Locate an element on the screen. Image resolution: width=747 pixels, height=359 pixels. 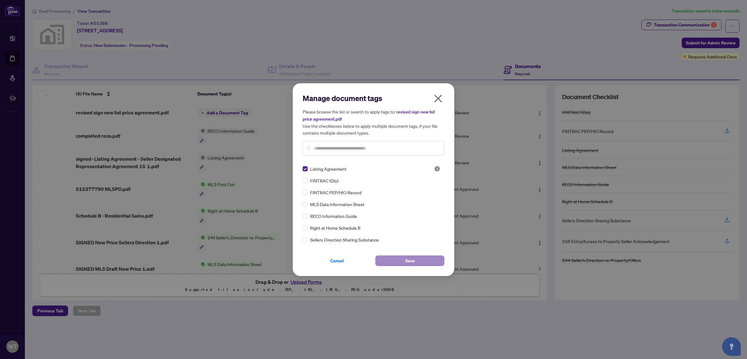
span: MLS Data Information Sheet is located at coordinates (337, 204).